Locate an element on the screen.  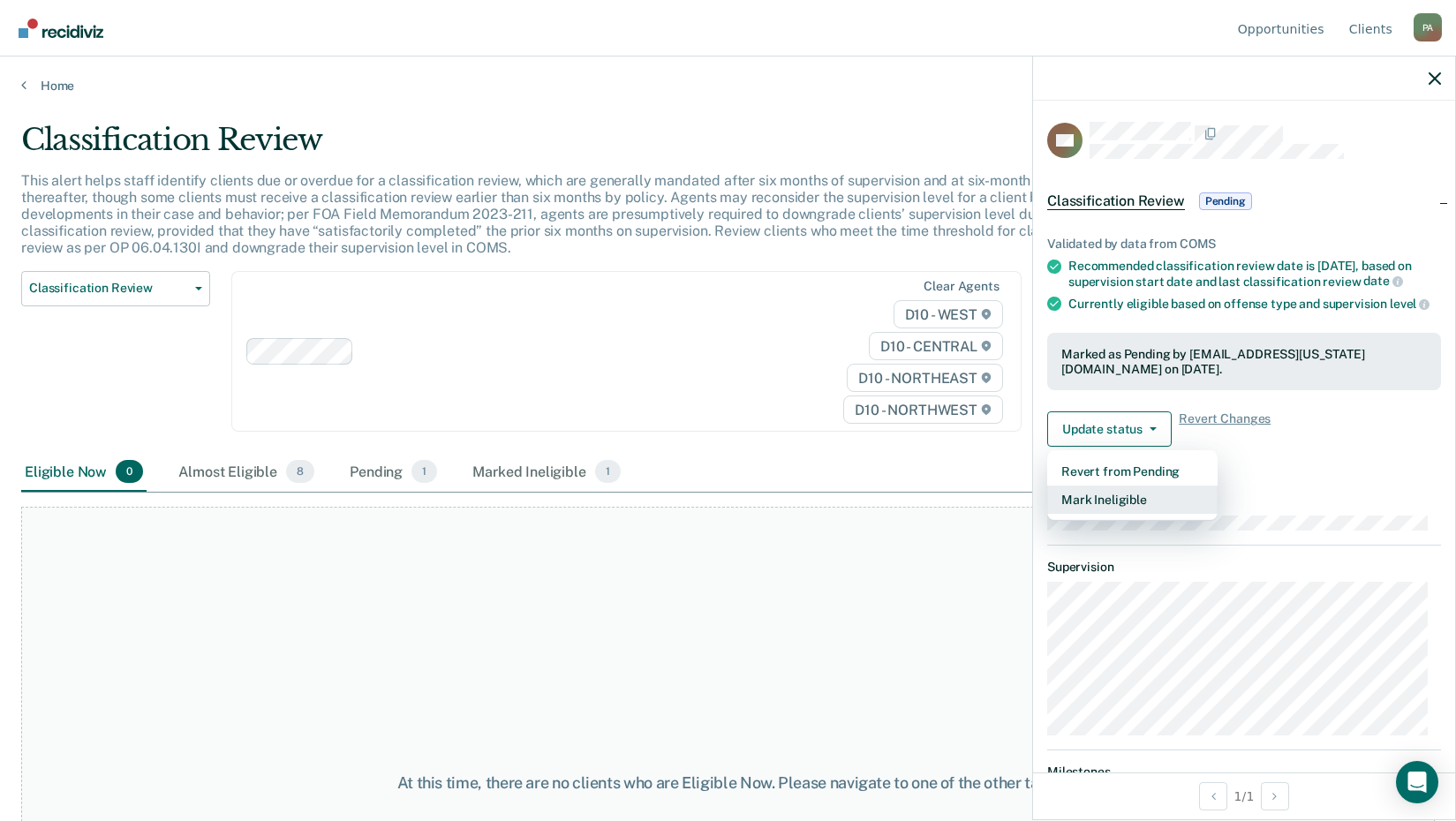
div: Validated by data from COMS is located at coordinates (1244, 244).